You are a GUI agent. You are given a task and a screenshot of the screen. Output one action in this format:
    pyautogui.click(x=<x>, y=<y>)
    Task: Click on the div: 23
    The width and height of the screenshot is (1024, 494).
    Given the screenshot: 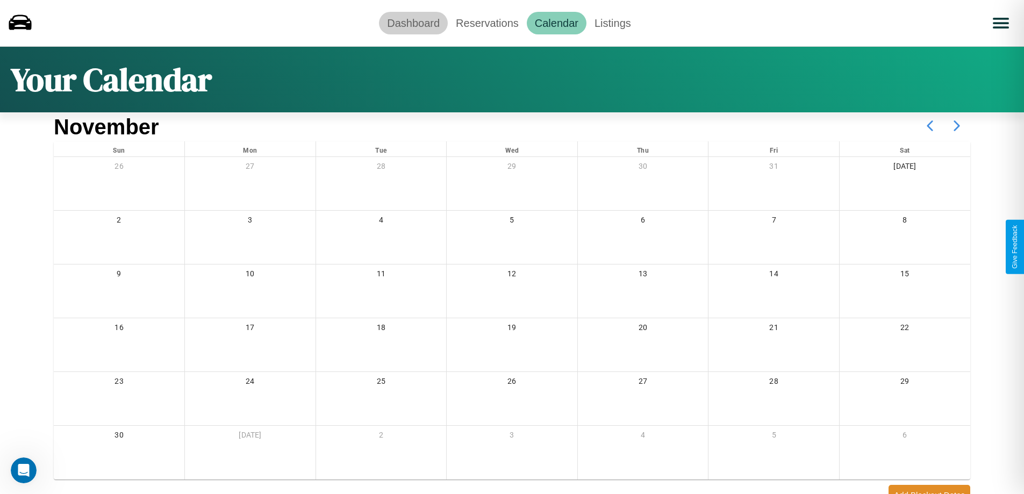 What is the action you would take?
    pyautogui.click(x=119, y=383)
    